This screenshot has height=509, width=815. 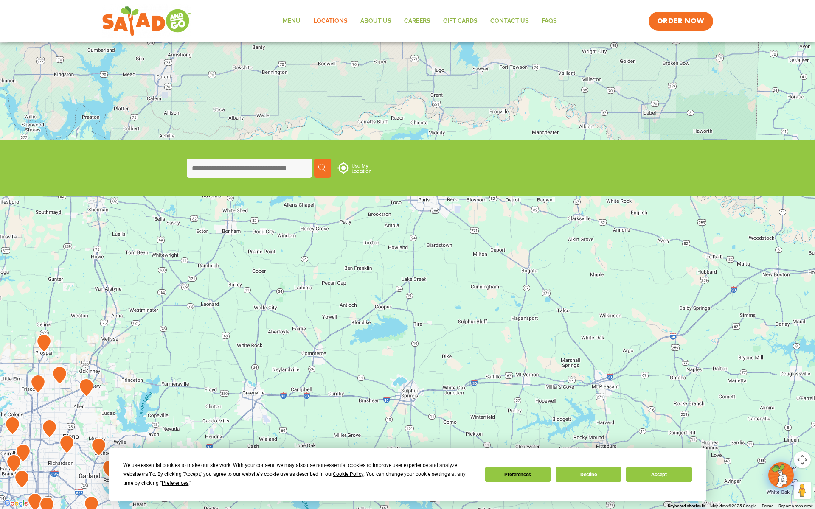 What do you see at coordinates (781, 475) in the screenshot?
I see `img: wpChatIcon` at bounding box center [781, 475].